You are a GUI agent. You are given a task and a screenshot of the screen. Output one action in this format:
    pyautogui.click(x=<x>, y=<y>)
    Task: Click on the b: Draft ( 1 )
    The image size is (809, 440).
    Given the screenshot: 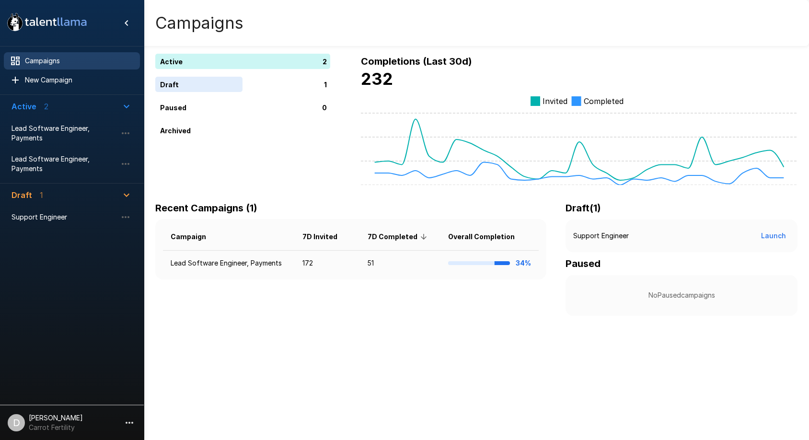 What is the action you would take?
    pyautogui.click(x=583, y=208)
    